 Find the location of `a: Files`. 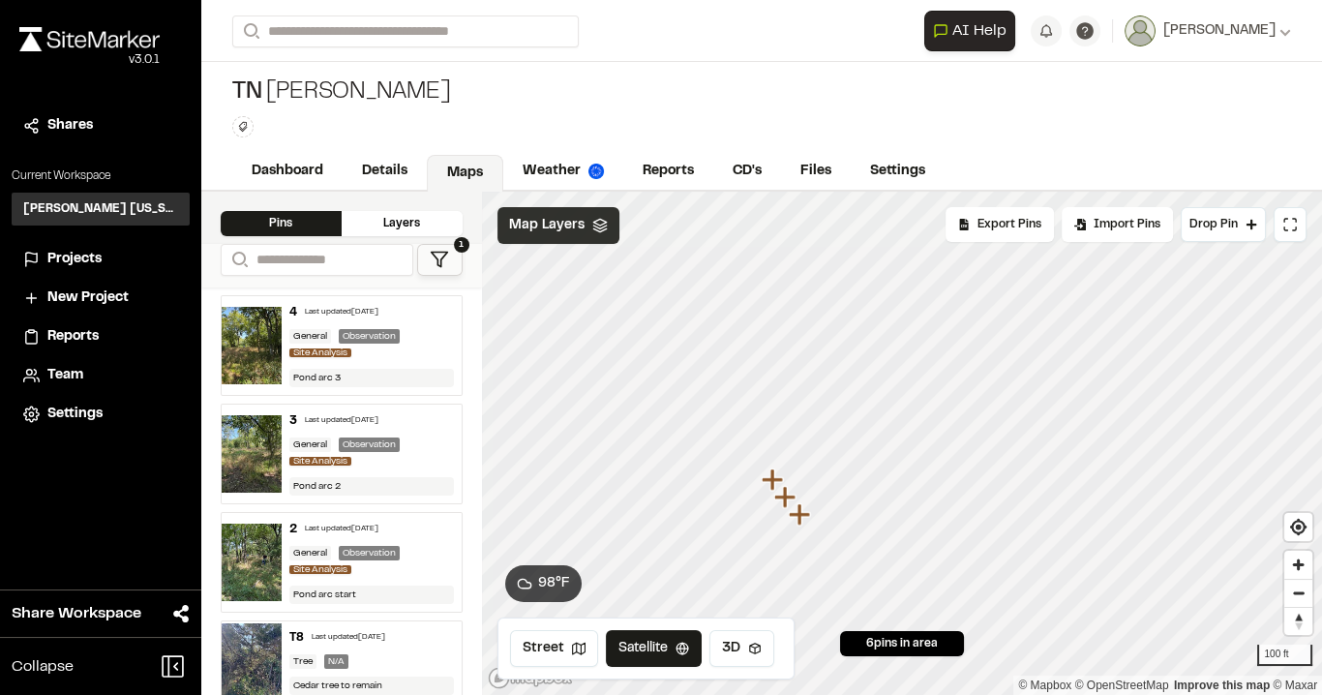

a: Files is located at coordinates (816, 171).